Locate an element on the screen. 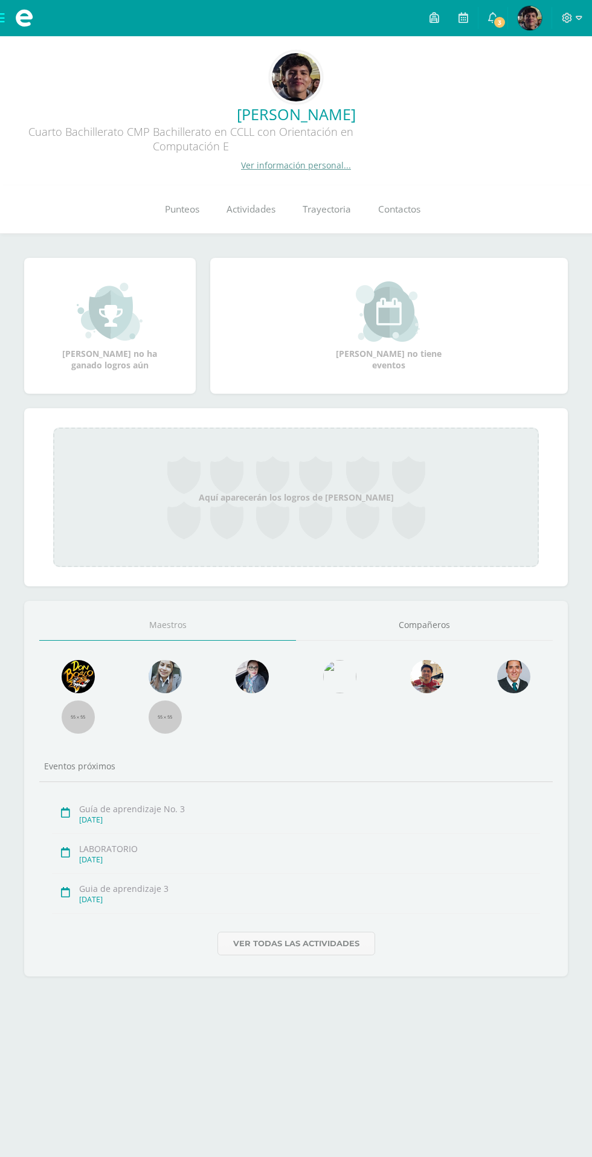 The height and width of the screenshot is (1157, 592). div: Eventos próximos is located at coordinates (296, 766).